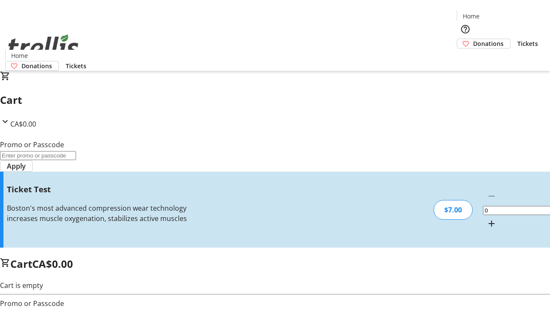 The height and width of the screenshot is (309, 550). Describe the element at coordinates (465, 29) in the screenshot. I see `button: Help` at that location.